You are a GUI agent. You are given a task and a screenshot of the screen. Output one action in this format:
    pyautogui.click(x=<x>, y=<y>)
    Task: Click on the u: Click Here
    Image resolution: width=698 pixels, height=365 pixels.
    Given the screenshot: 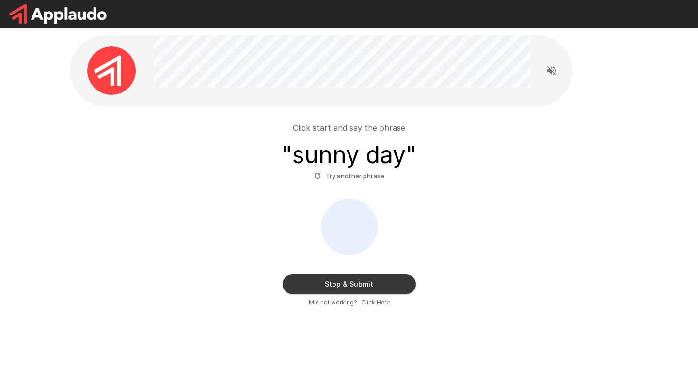 What is the action you would take?
    pyautogui.click(x=375, y=302)
    